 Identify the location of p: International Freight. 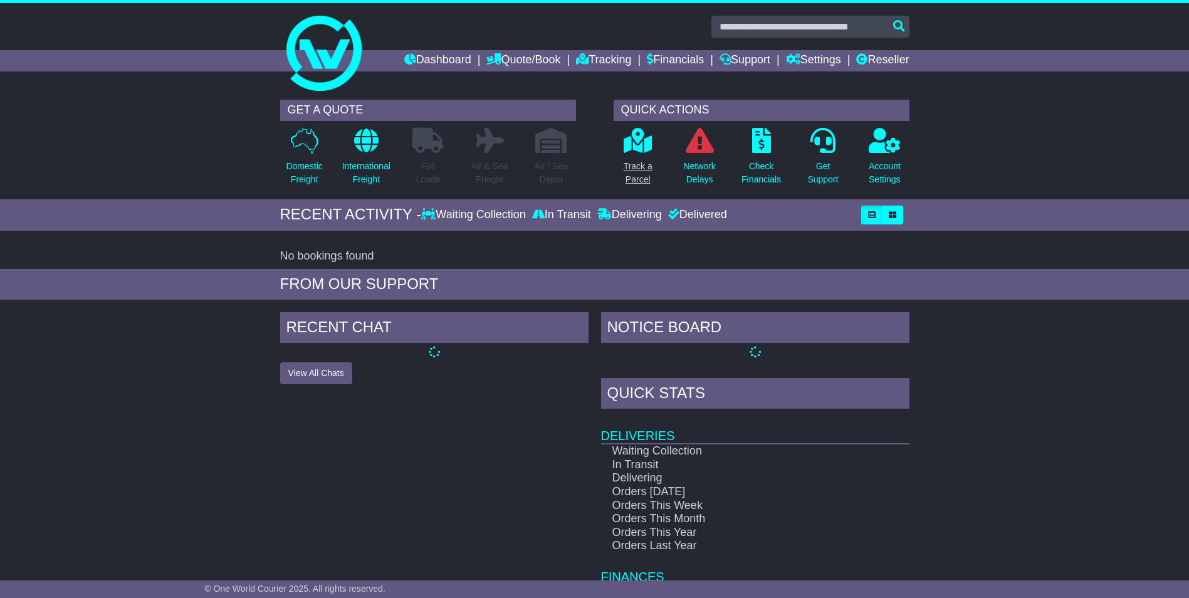
(366, 173).